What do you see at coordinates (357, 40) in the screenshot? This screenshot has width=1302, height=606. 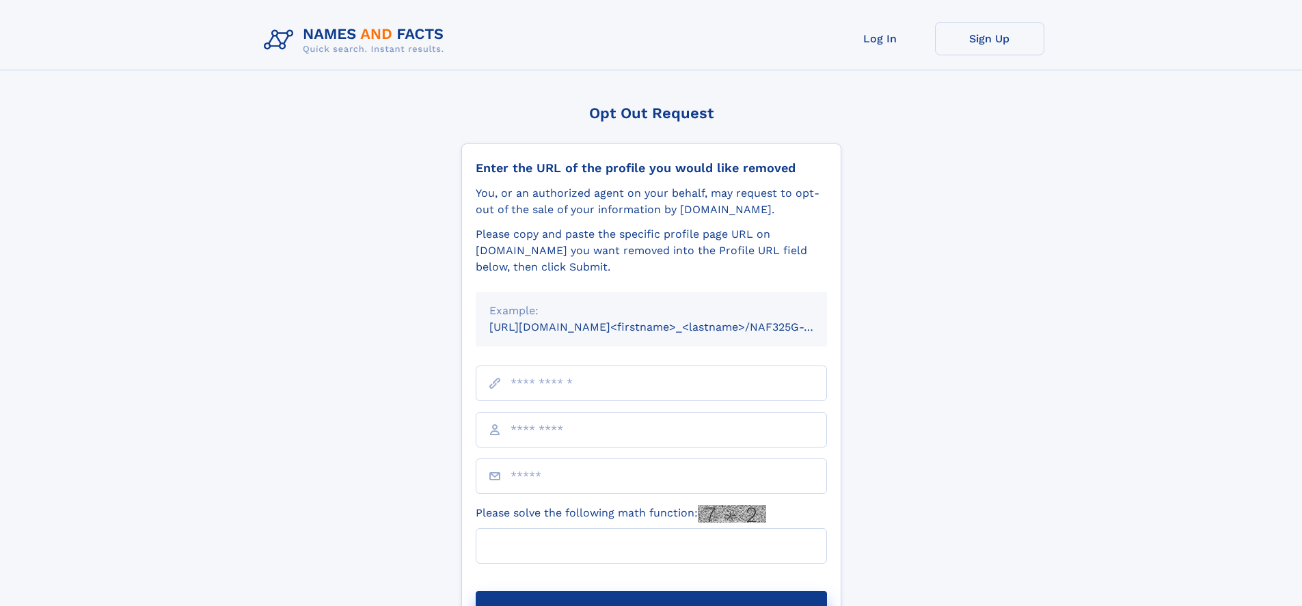 I see `img: Logo Names and Facts` at bounding box center [357, 40].